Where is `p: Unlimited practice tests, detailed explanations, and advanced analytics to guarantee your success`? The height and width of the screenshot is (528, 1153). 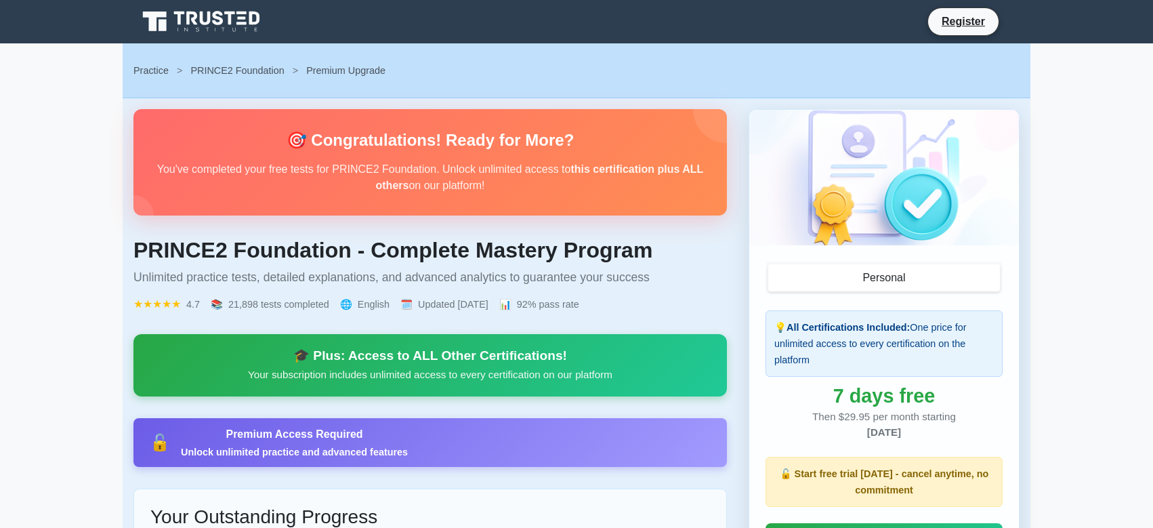
p: Unlimited practice tests, detailed explanations, and advanced analytics to guarantee your success is located at coordinates (430, 277).